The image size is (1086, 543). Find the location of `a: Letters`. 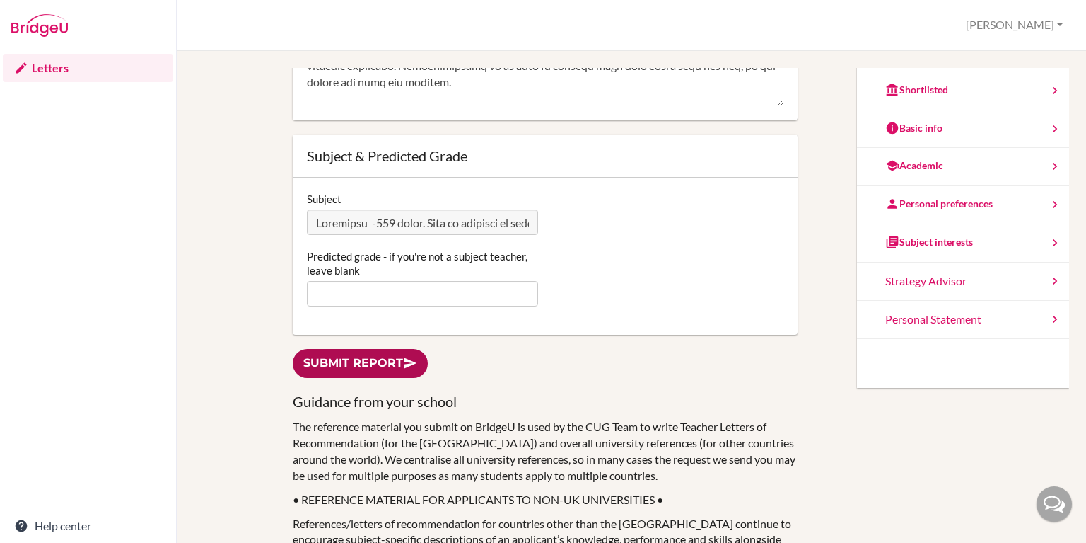

a: Letters is located at coordinates (88, 68).